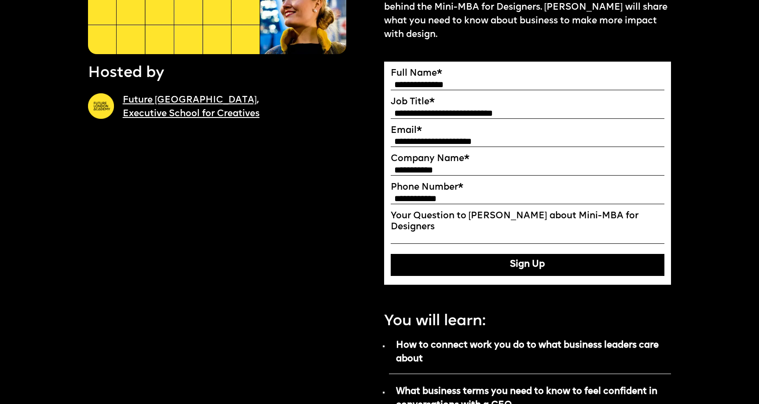 The height and width of the screenshot is (404, 759). Describe the element at coordinates (527, 352) in the screenshot. I see `strong: How to connect work you do to what business leaders care about` at that location.